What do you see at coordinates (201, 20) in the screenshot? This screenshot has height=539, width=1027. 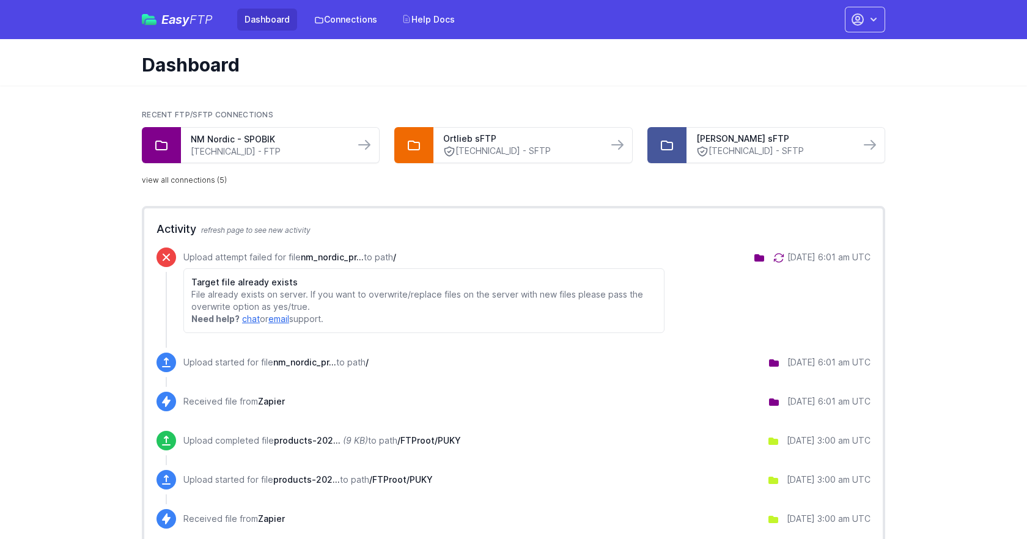 I see `span: FTP` at bounding box center [201, 20].